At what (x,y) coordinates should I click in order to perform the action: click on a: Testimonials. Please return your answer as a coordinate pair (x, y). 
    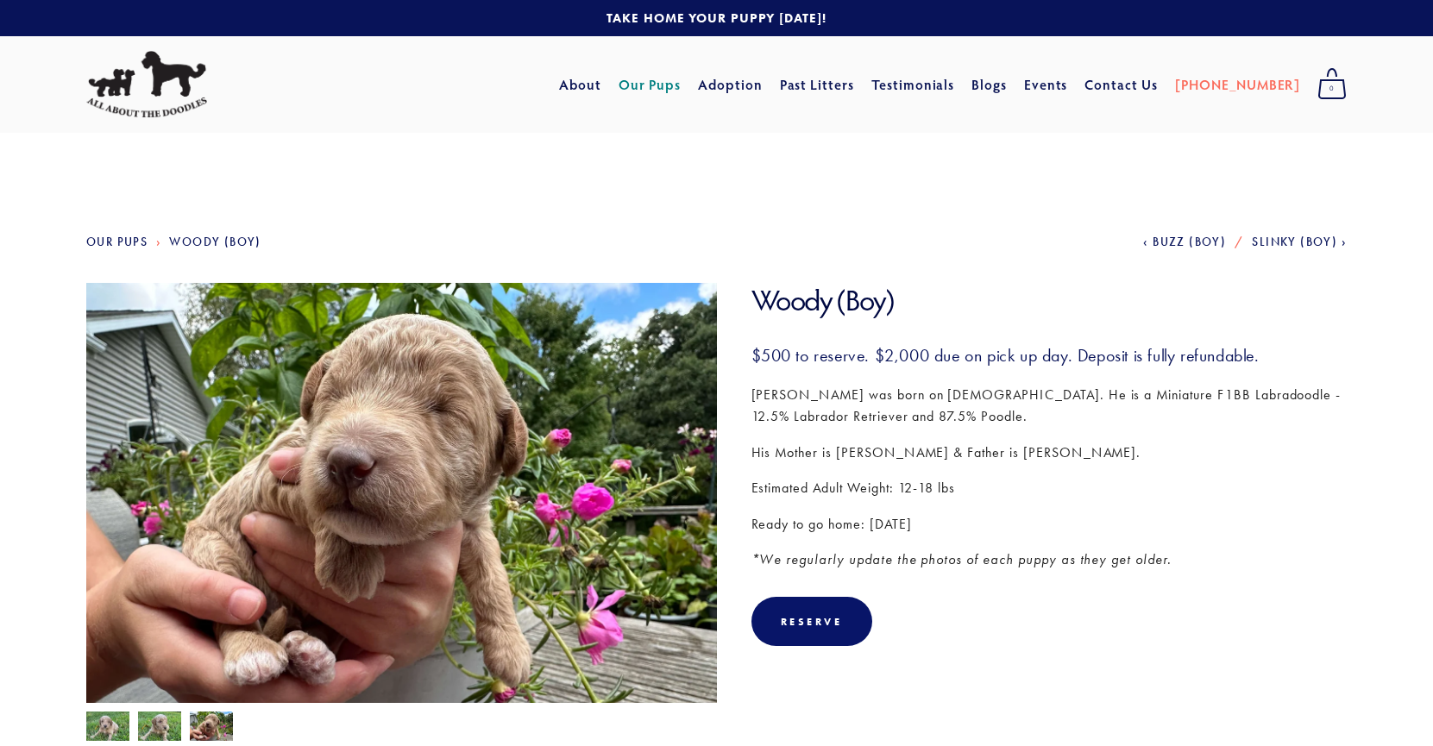
    Looking at the image, I should click on (913, 85).